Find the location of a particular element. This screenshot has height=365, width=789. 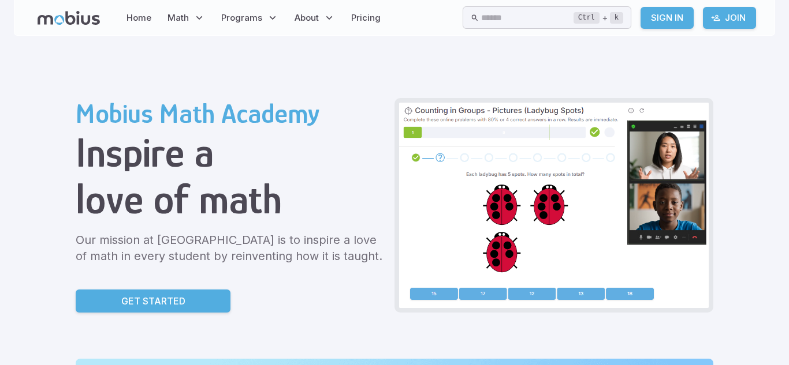

h2: Mobius Math Academy is located at coordinates (230, 114).